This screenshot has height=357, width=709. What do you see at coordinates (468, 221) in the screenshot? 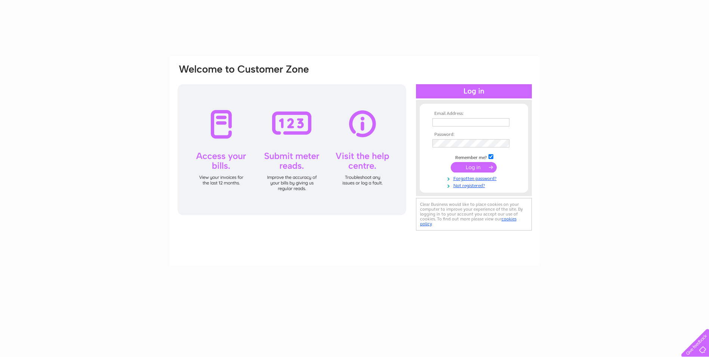
I see `a: cookies policy` at bounding box center [468, 221].